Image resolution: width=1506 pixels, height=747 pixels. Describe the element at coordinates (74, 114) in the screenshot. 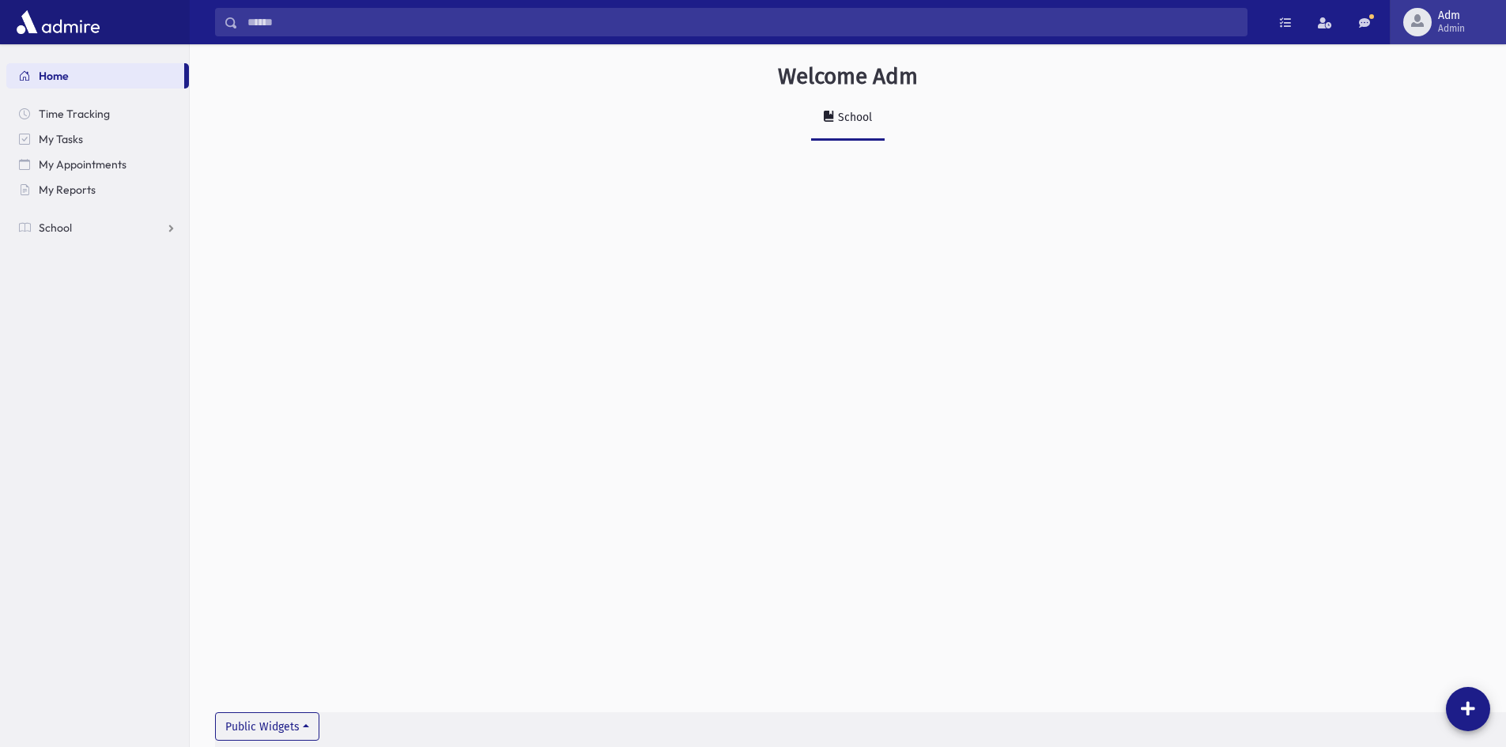

I see `span: Time Tracking` at that location.